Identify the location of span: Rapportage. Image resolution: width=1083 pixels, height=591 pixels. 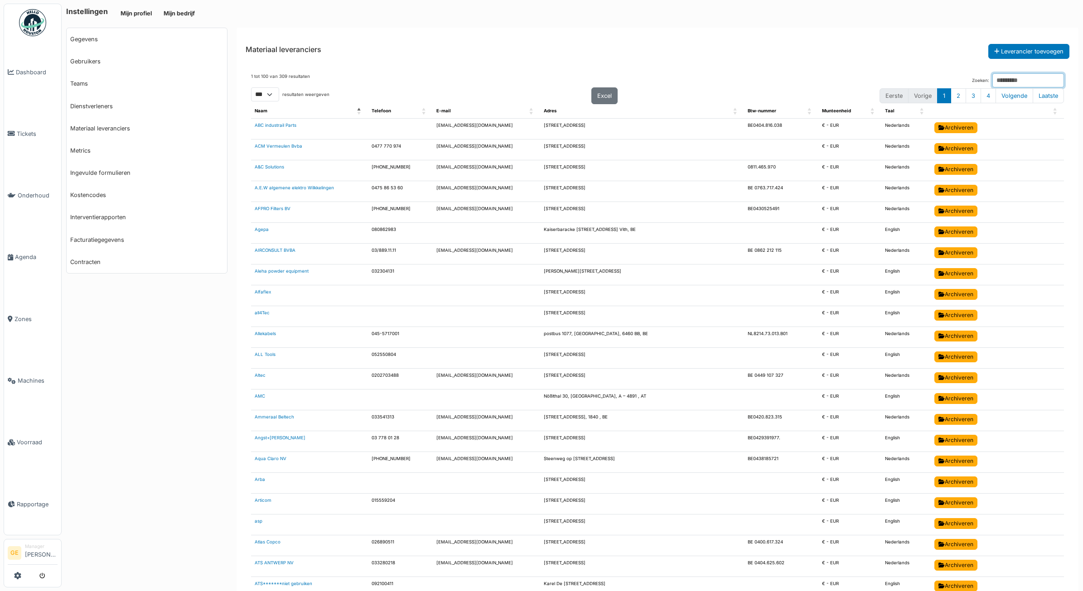
(37, 504).